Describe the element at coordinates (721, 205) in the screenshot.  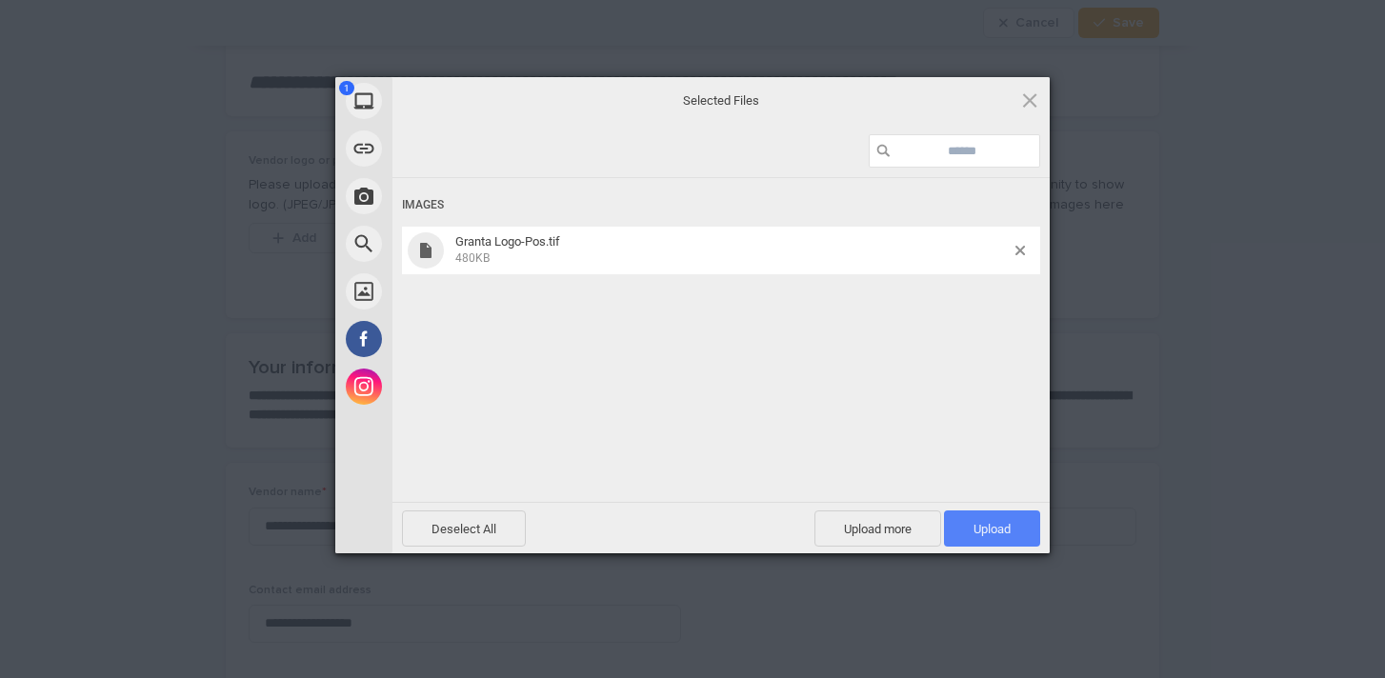
I see `div: Images` at that location.